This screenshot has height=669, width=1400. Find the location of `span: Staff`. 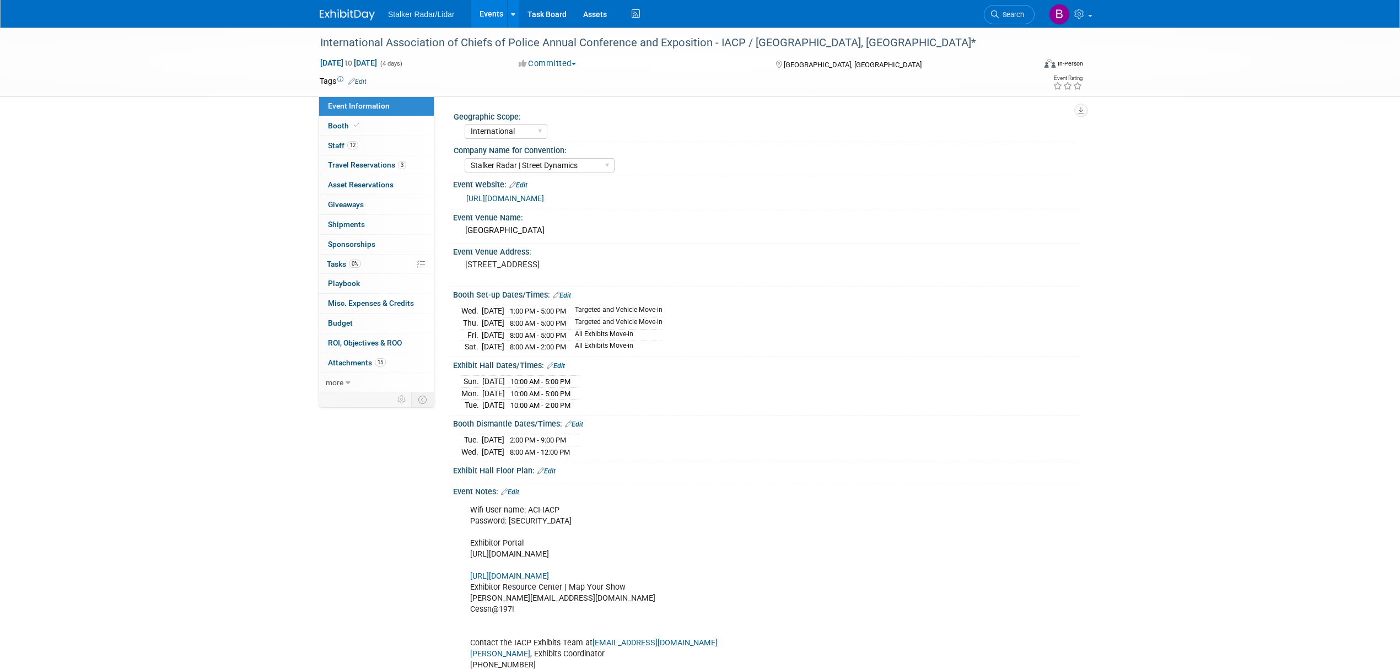

span: Staff is located at coordinates (343, 146).